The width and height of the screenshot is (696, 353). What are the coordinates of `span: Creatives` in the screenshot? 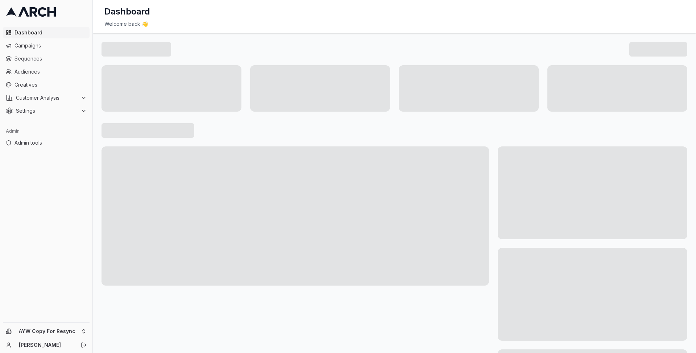 It's located at (50, 85).